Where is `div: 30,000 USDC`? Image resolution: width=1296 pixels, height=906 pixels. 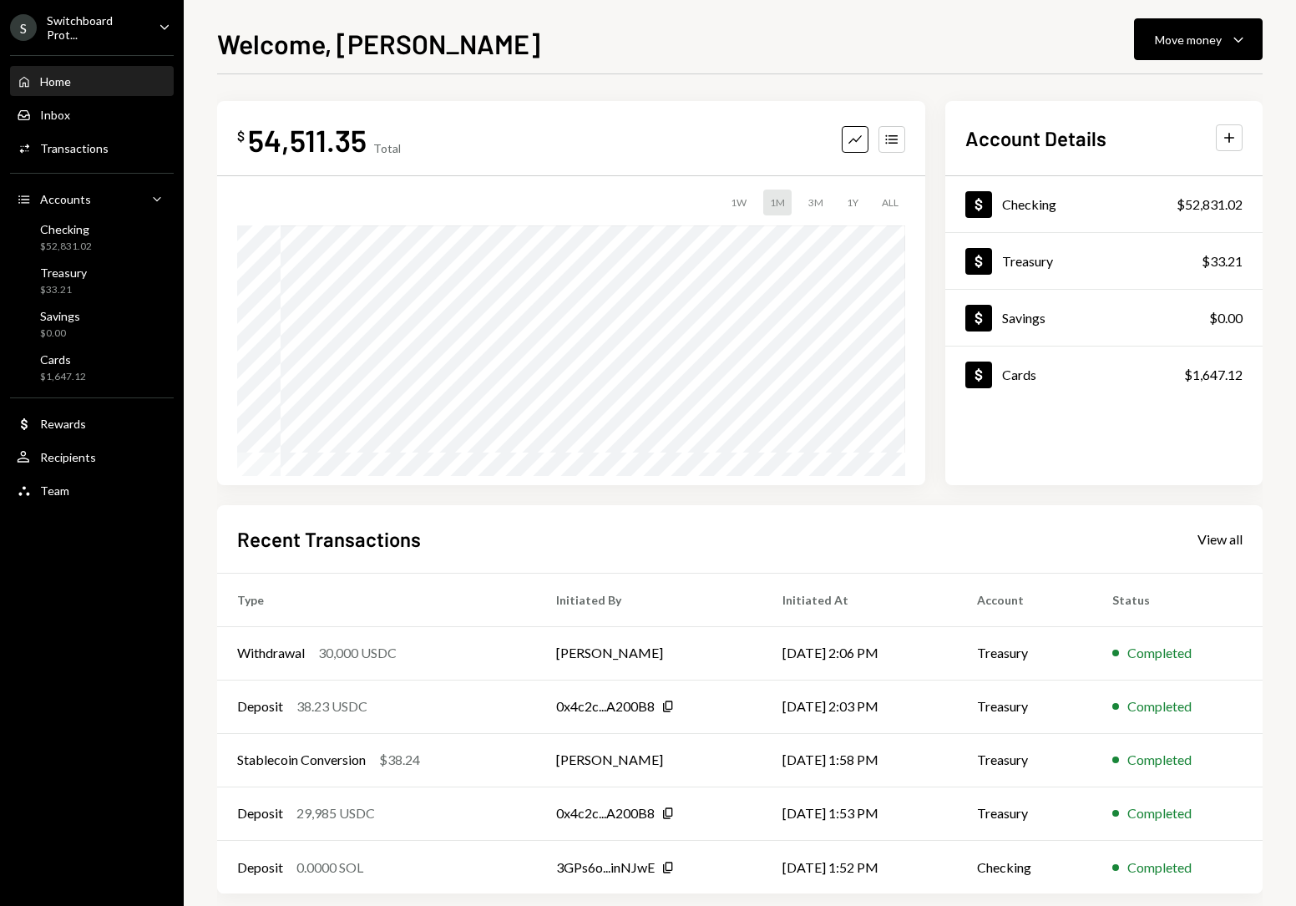
div: 30,000 USDC is located at coordinates (357, 653).